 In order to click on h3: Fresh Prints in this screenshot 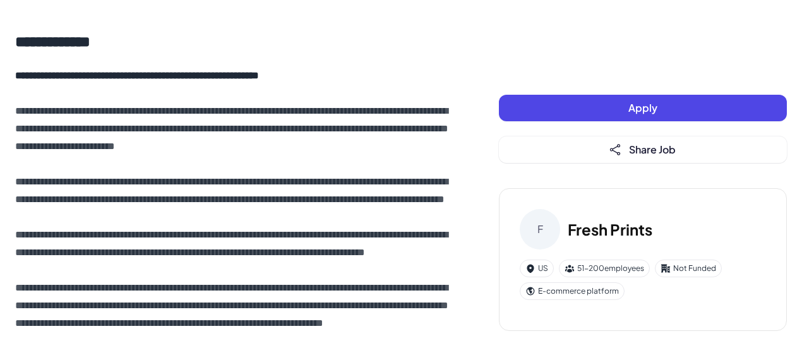, I will do `click(610, 229)`.